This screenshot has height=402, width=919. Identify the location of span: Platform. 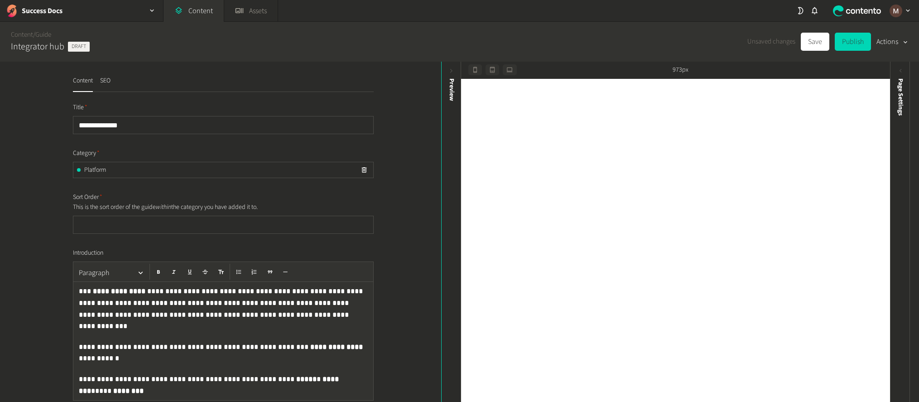
(95, 170).